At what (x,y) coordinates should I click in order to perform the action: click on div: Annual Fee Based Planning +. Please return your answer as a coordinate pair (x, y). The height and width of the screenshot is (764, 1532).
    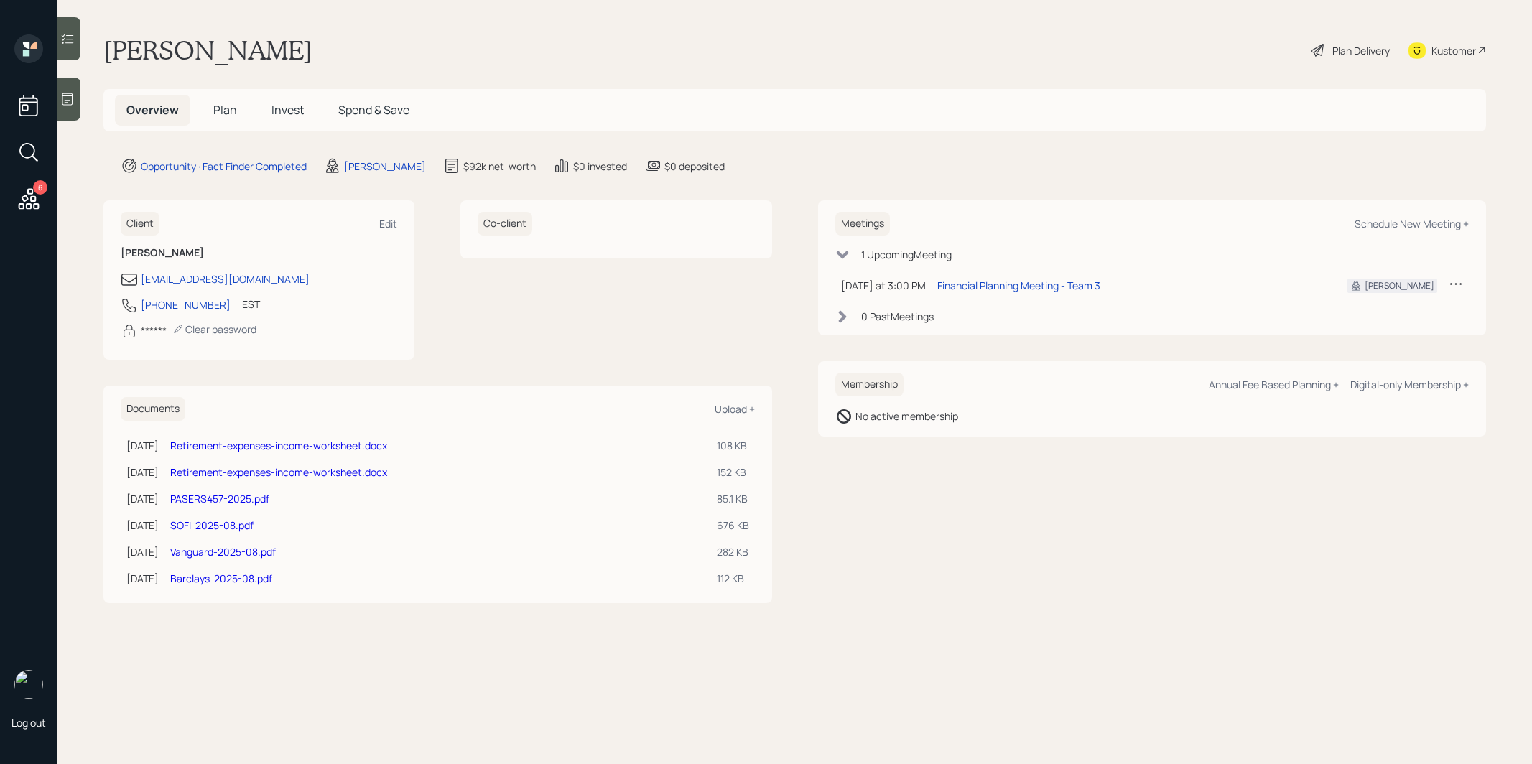
    Looking at the image, I should click on (1273, 384).